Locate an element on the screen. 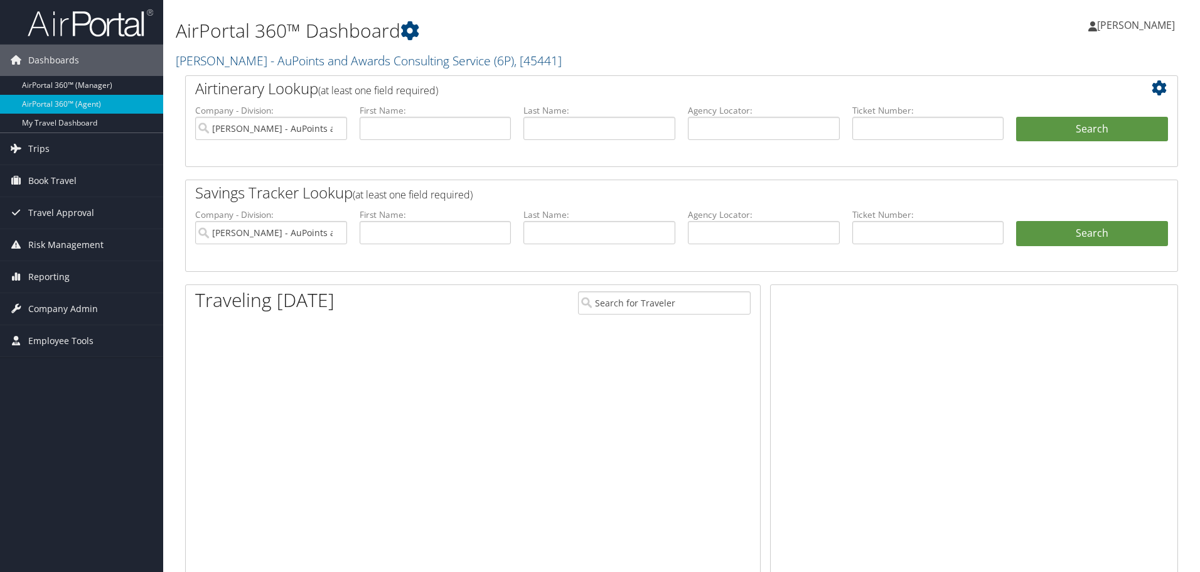  span: Book Travel is located at coordinates (52, 181).